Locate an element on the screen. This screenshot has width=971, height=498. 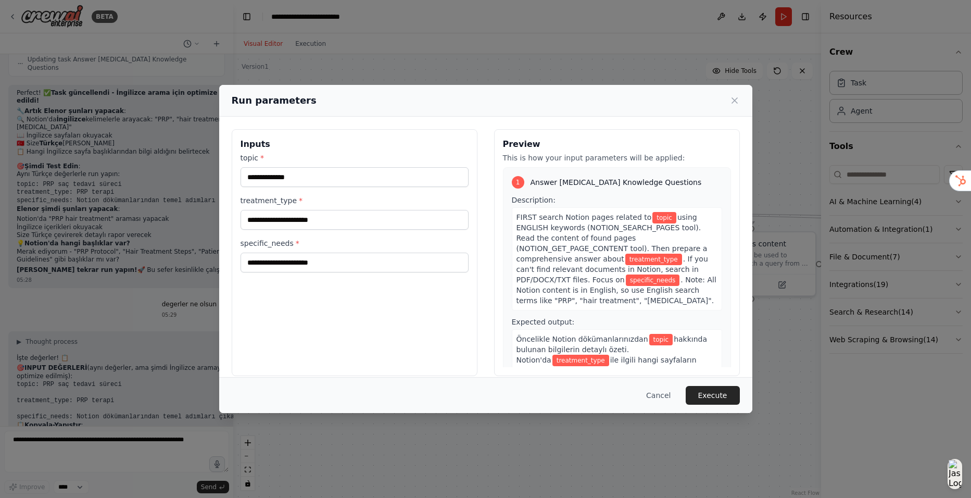
span: Öncelikle Notion dökümanlarınızdan is located at coordinates (582, 339).